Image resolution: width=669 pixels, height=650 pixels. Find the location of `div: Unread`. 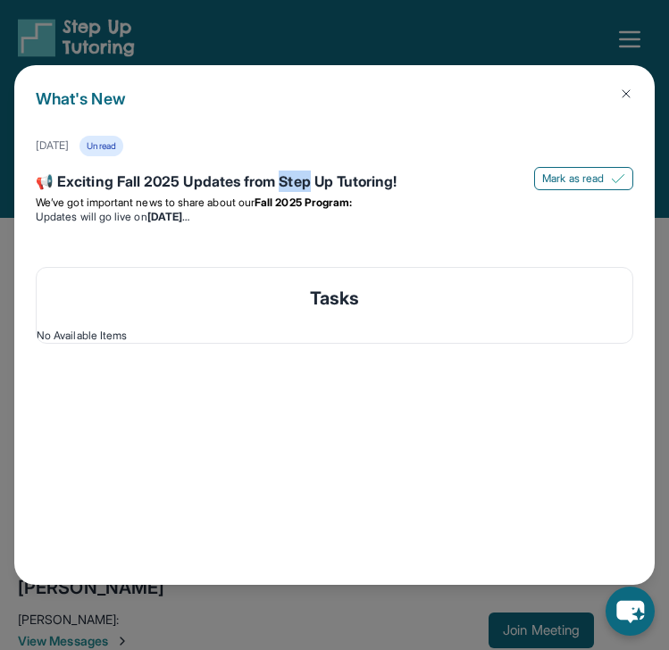

div: Unread is located at coordinates (101, 146).